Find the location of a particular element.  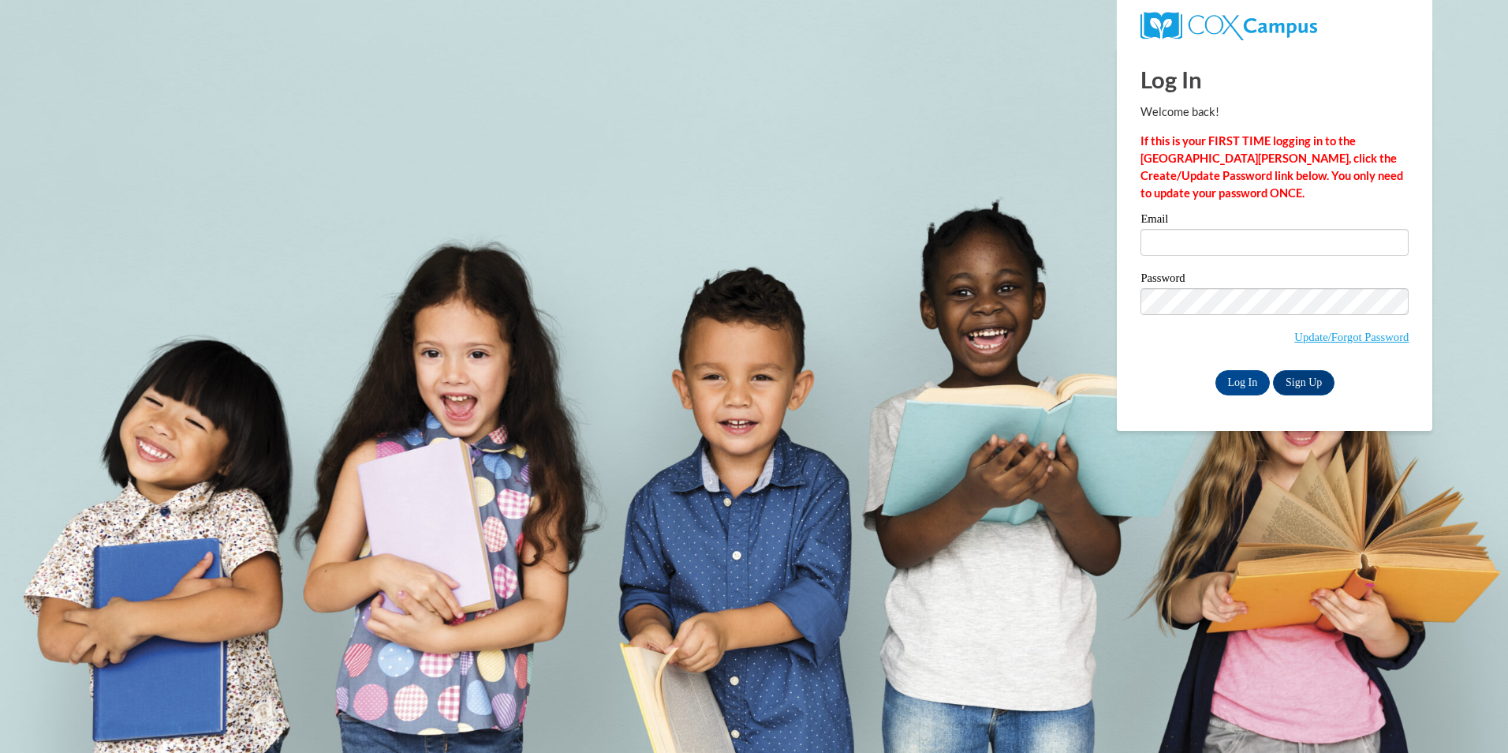

input: Log In is located at coordinates (1243, 383).